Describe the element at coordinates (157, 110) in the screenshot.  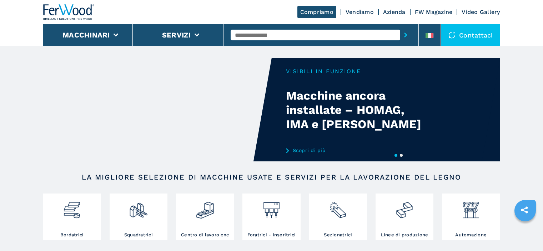
I see `video: Your browser does not support the video tag.` at that location.